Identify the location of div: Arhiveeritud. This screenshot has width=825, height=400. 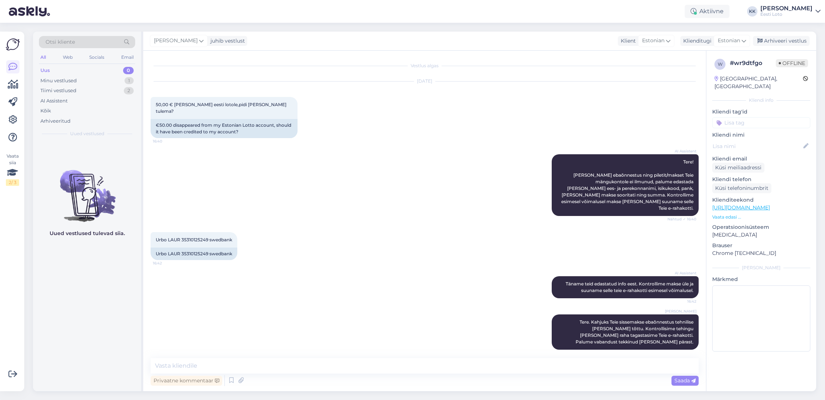
(55, 121).